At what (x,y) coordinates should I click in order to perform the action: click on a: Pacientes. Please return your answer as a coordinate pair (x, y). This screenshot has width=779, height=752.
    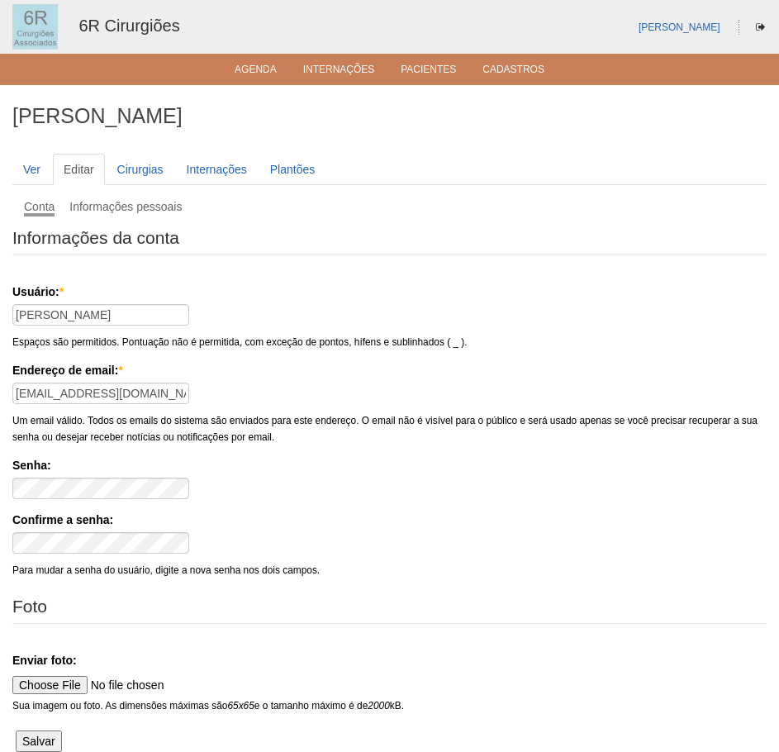
    Looking at the image, I should click on (428, 72).